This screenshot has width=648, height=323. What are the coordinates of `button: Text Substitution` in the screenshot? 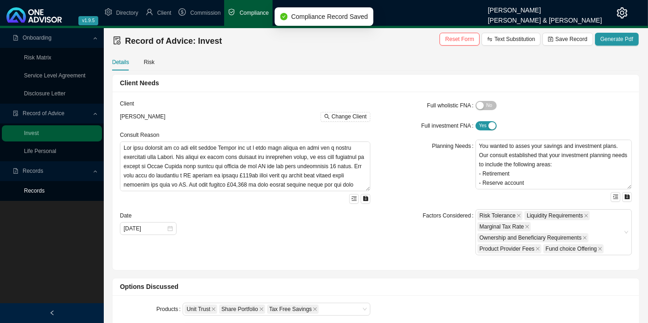 It's located at (511, 39).